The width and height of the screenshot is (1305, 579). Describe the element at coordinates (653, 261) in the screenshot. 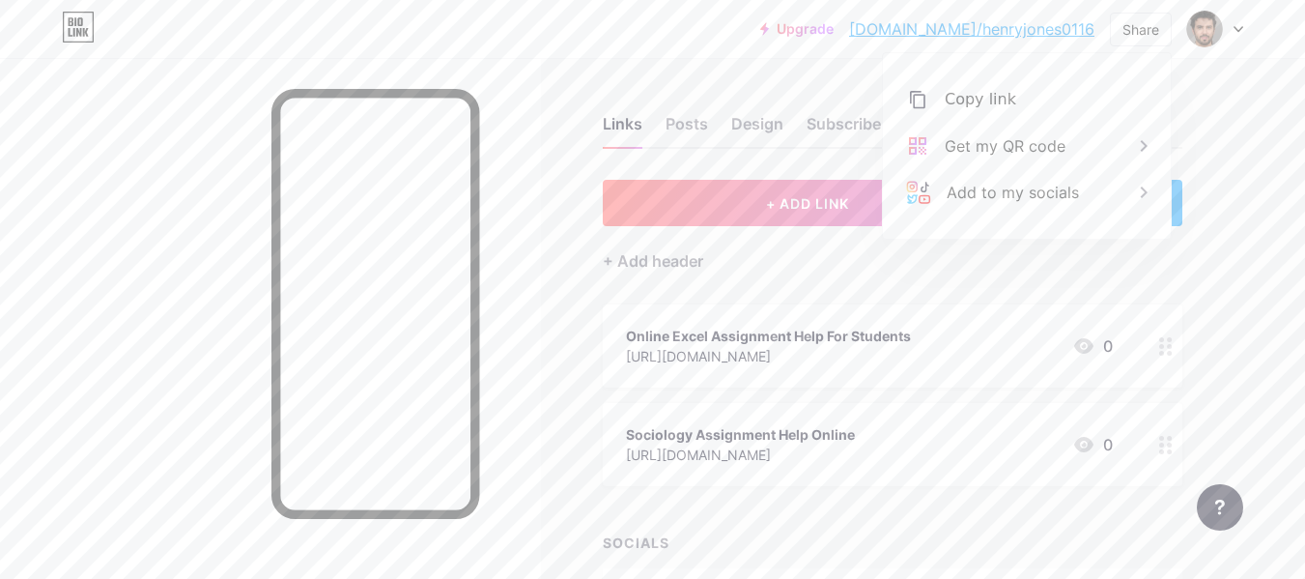

I see `div: + Add header` at that location.